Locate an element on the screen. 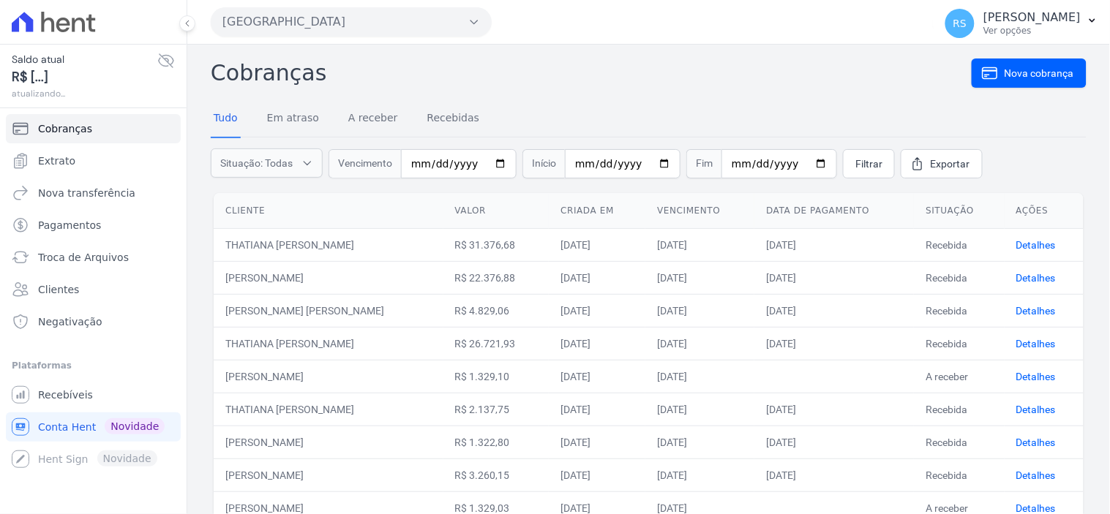  span: Nova transferência is located at coordinates (86, 193).